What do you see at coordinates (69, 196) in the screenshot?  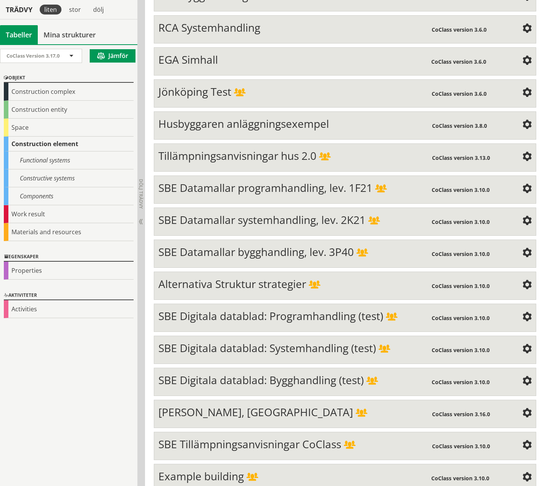 I see `div: Components` at bounding box center [69, 196].